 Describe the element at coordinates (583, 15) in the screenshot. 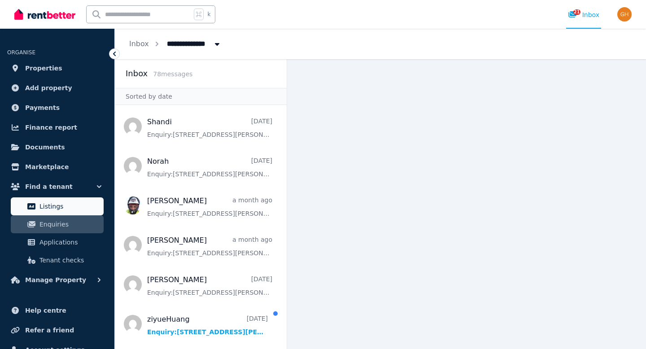

I see `div: Inbox` at that location.